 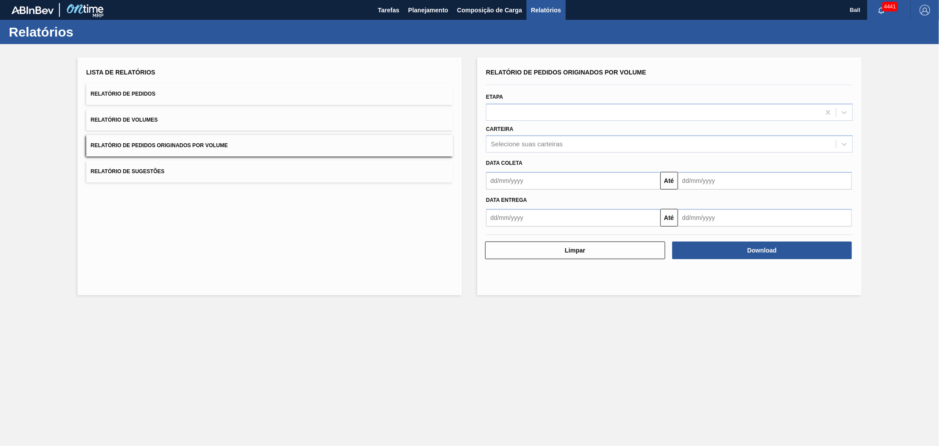 I want to click on label: Etapa, so click(x=495, y=97).